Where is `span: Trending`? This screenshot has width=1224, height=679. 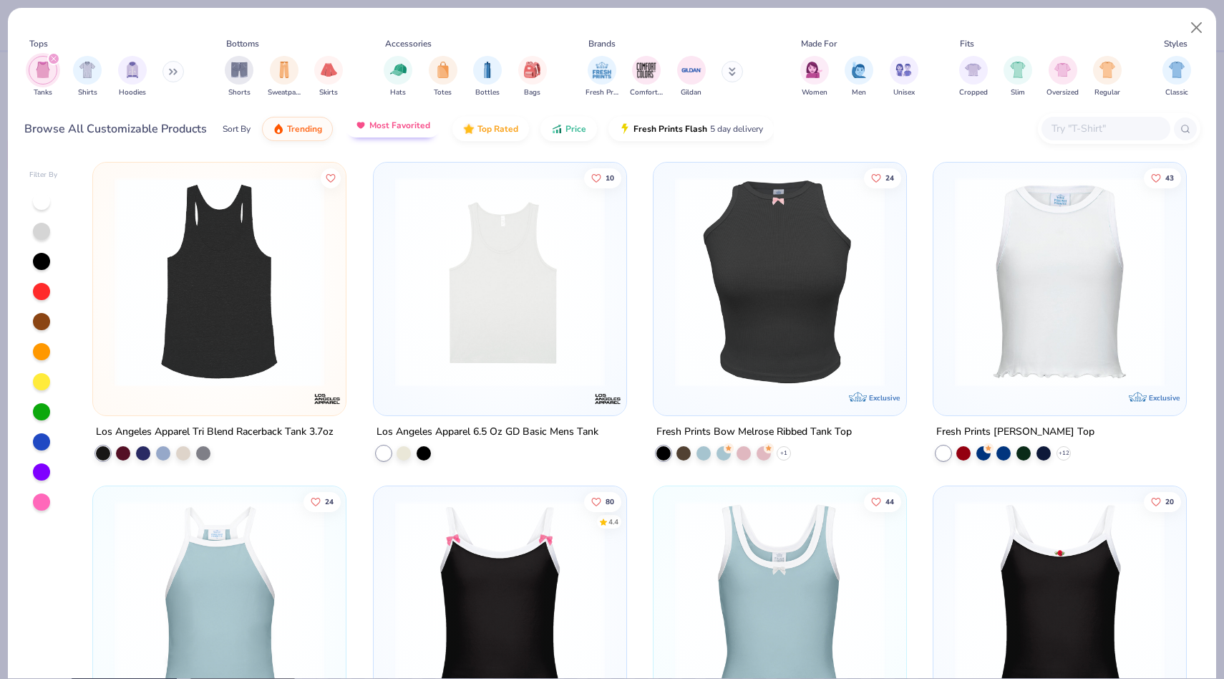
span: Trending is located at coordinates (304, 129).